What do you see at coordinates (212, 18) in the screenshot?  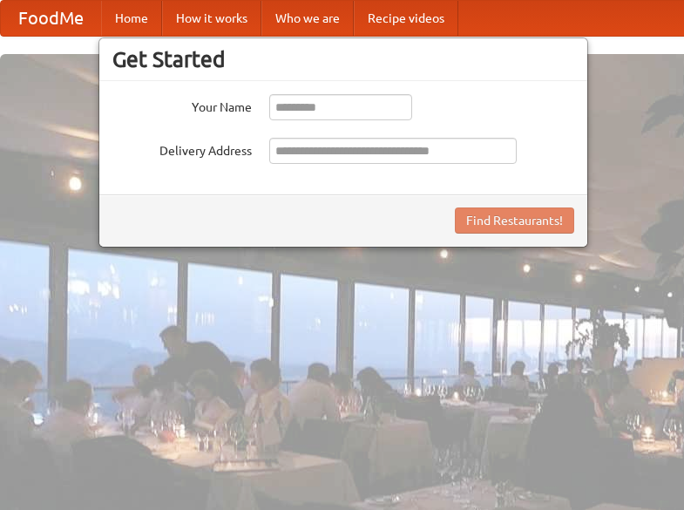 I see `a: How it works` at bounding box center [212, 18].